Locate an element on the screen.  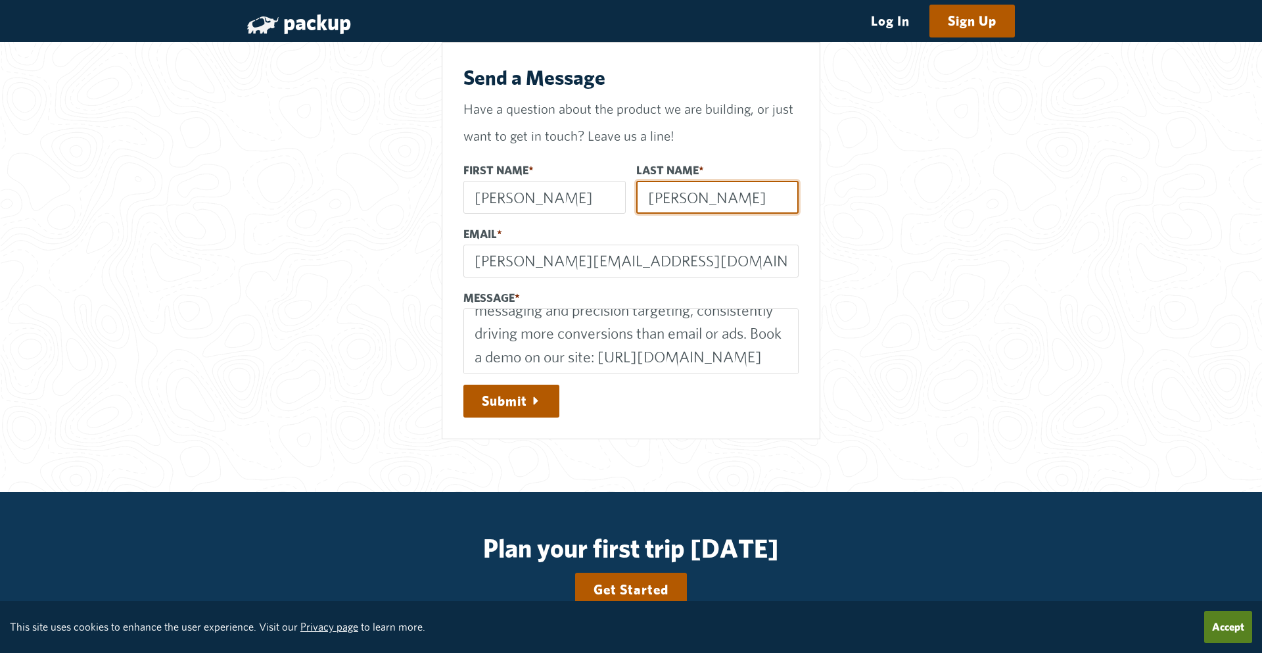
a: Privacy page is located at coordinates (329, 627).